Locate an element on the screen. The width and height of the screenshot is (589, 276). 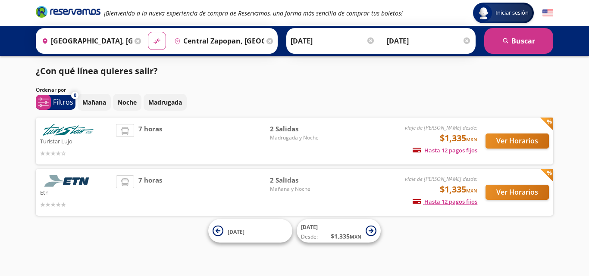
input: Buscar Destino is located at coordinates (218, 41).